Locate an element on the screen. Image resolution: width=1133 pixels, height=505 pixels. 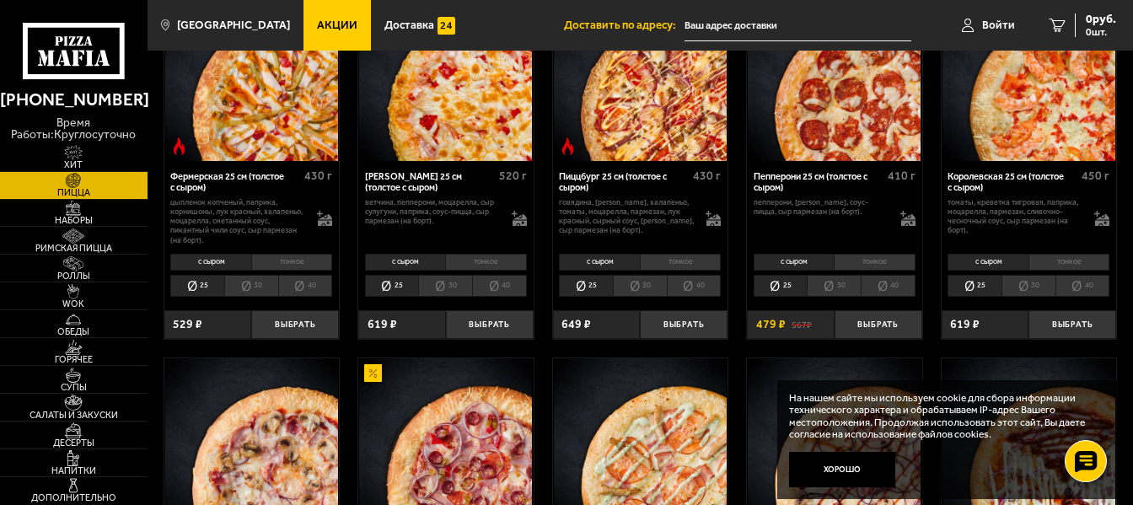
div: Королевская 25 см (толстое с сыром) is located at coordinates (1013, 182).